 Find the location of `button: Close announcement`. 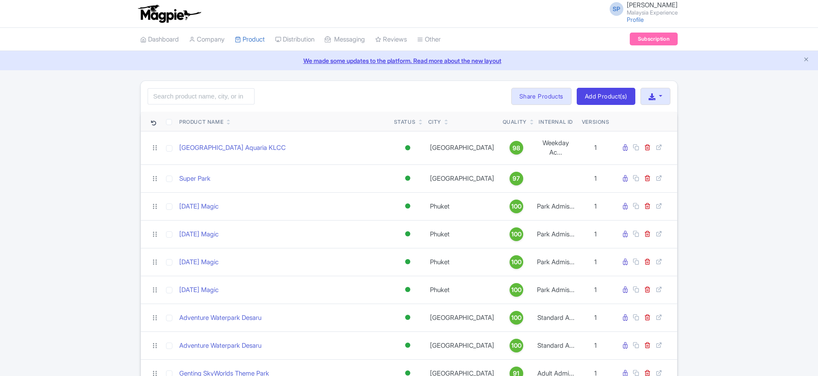

button: Close announcement is located at coordinates (806, 60).